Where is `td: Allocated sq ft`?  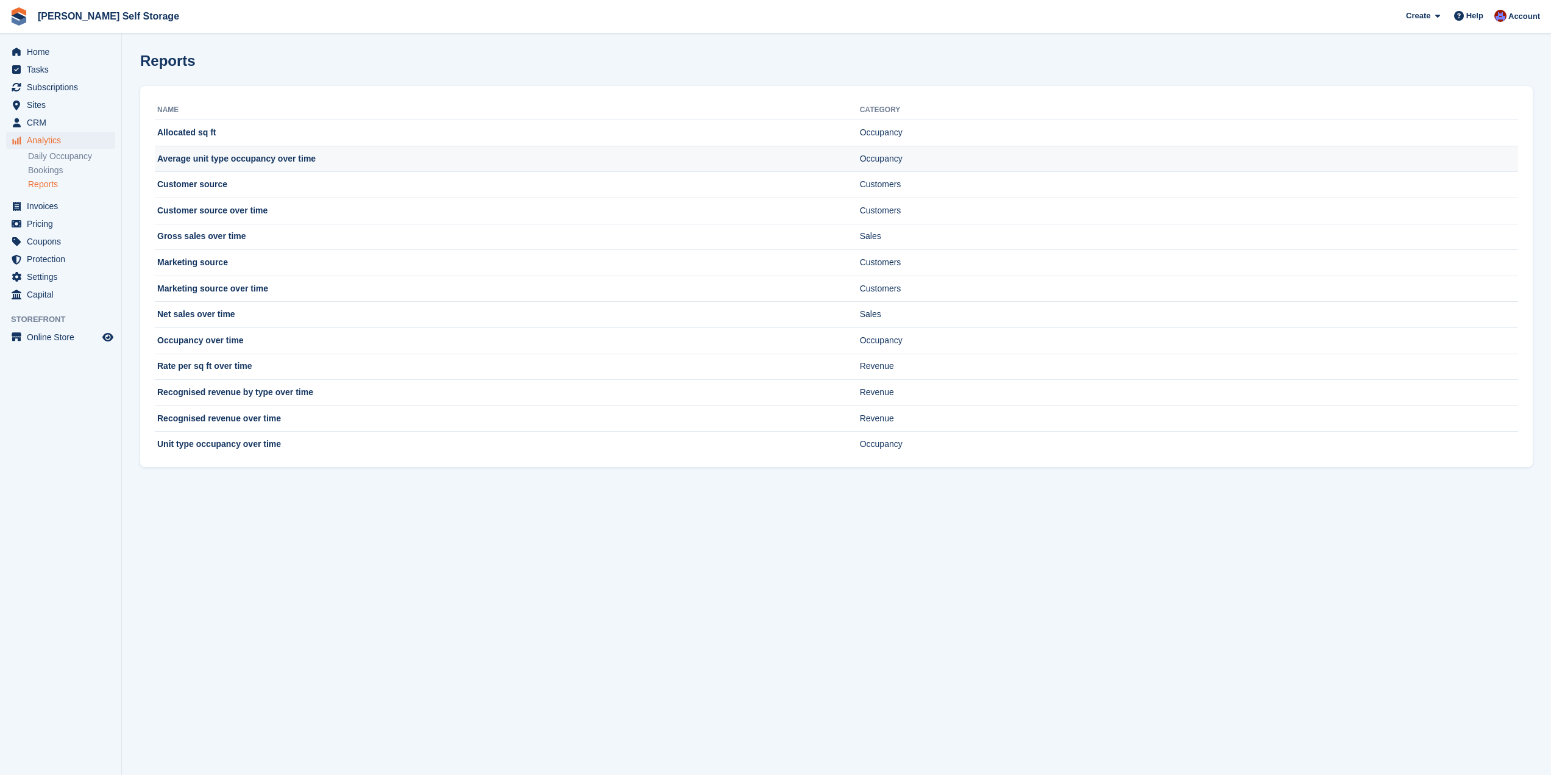
td: Allocated sq ft is located at coordinates (507, 133).